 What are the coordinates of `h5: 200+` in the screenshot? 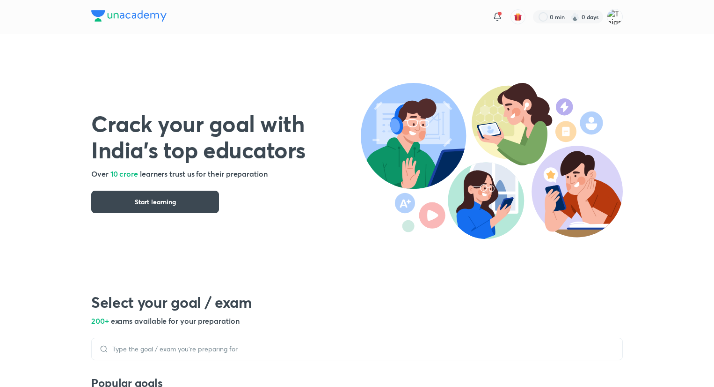 It's located at (357, 321).